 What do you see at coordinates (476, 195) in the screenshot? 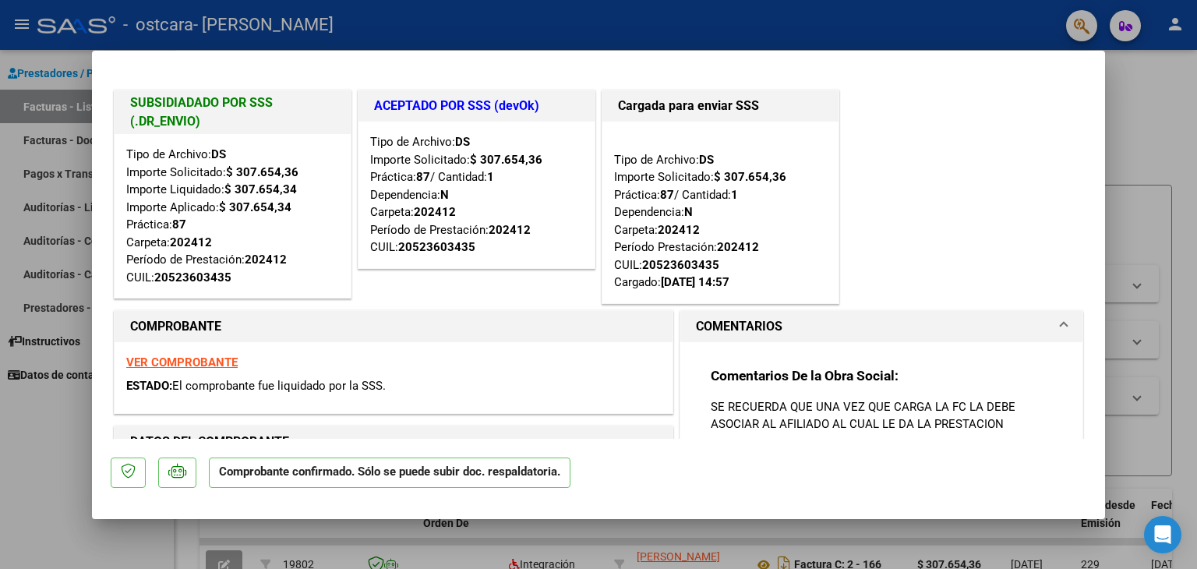
I see `div: Tipo de Archivo: Importe Solicitado: Práctica: / Cantidad: Dependencia: Carpeta: Período de Prest...` at bounding box center [476, 195].